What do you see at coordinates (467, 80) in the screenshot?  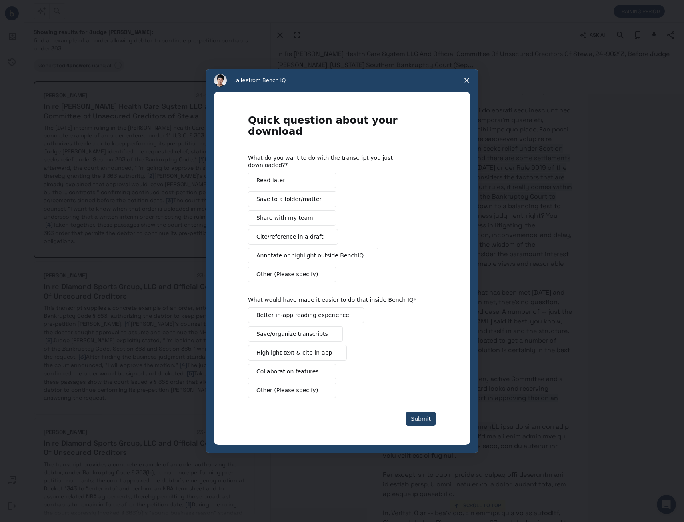 I see `span: Close survey` at bounding box center [467, 80].